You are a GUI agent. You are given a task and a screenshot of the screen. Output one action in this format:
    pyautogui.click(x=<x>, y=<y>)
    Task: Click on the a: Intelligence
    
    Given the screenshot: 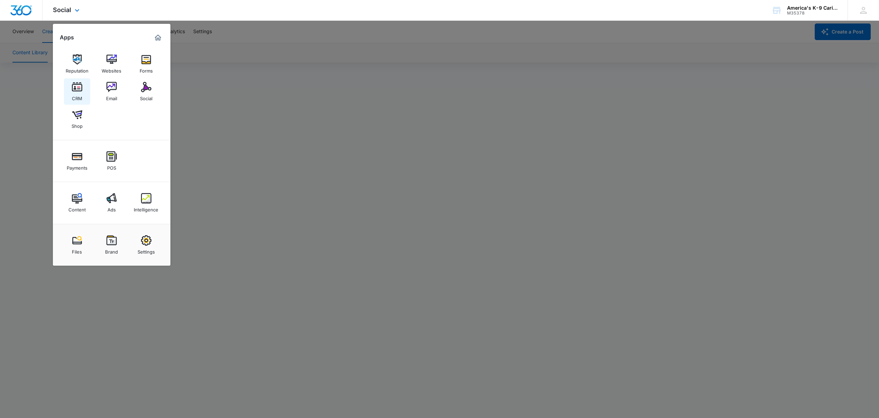 What is the action you would take?
    pyautogui.click(x=146, y=203)
    